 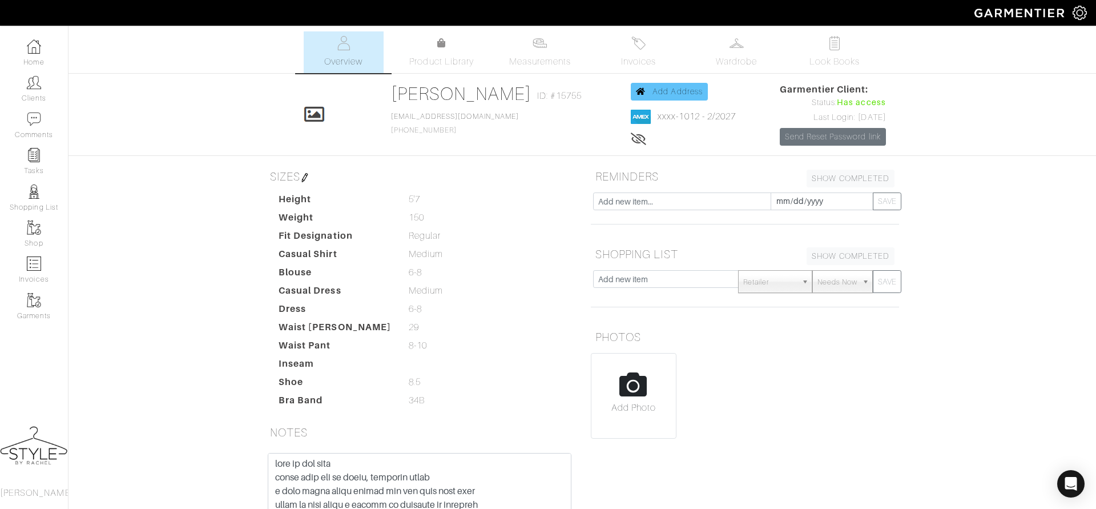 I want to click on div: Open Intercom Messenger, so click(x=1071, y=484).